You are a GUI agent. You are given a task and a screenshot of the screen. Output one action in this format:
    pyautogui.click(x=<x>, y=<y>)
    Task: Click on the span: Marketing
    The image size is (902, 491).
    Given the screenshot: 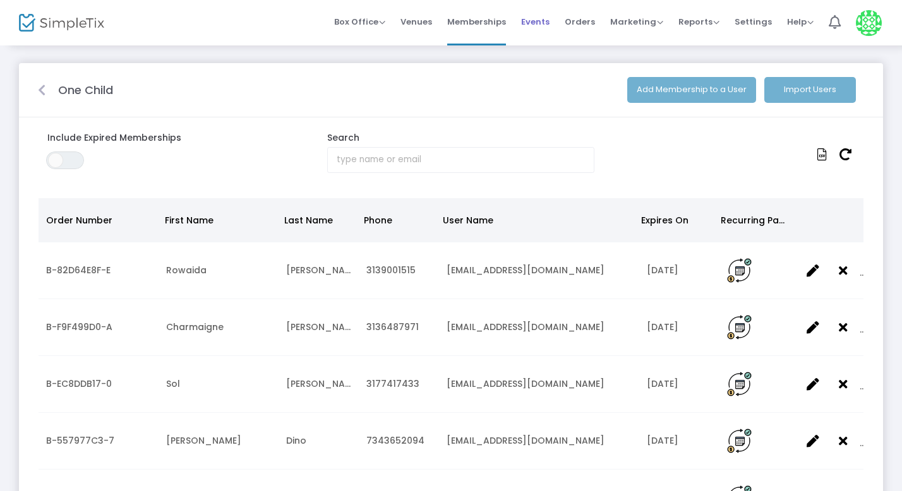 What is the action you would take?
    pyautogui.click(x=637, y=21)
    